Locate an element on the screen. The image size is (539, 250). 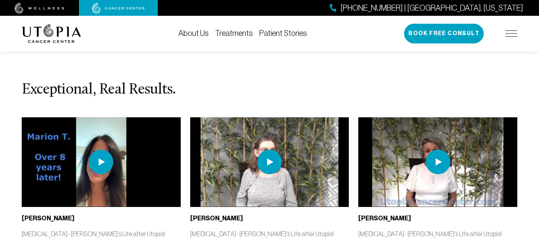
a: Treatments is located at coordinates (234, 33).